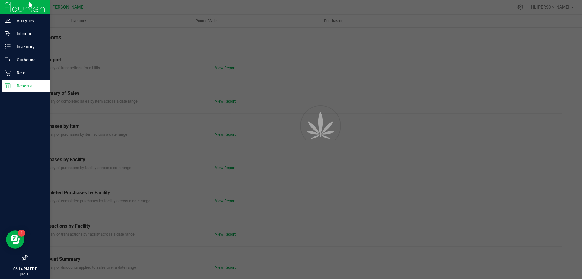  Describe the element at coordinates (8, 34) in the screenshot. I see `inline-svg: Inbound` at that location.